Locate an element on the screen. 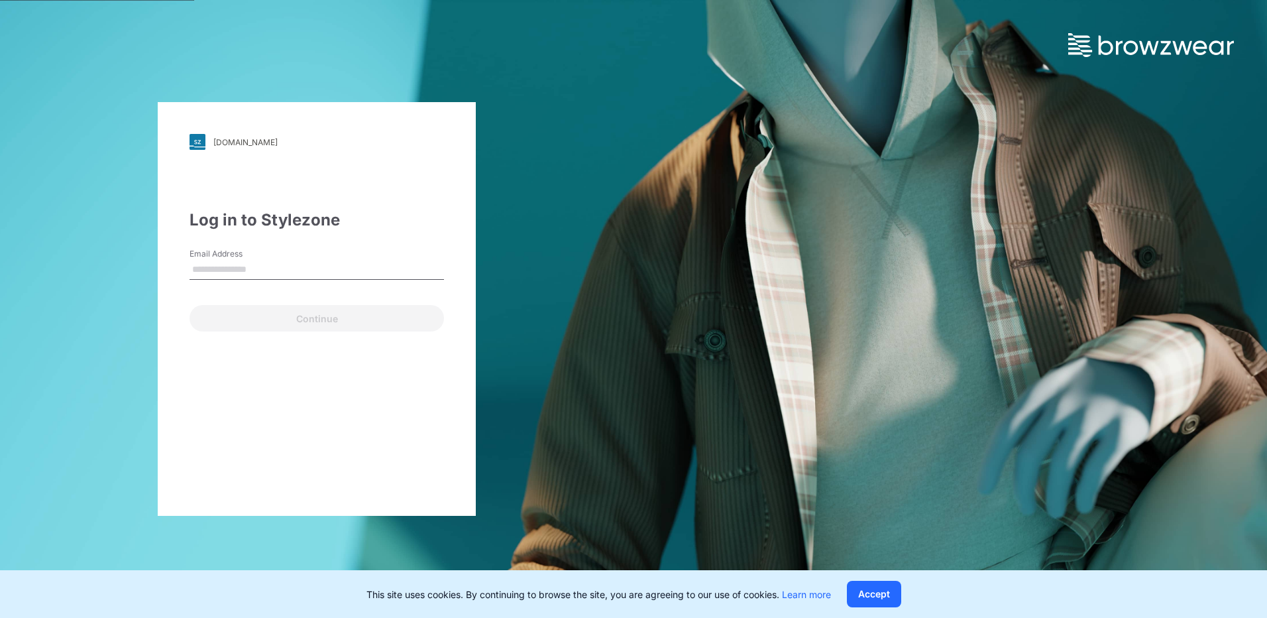  a: Learn more is located at coordinates (807, 594).